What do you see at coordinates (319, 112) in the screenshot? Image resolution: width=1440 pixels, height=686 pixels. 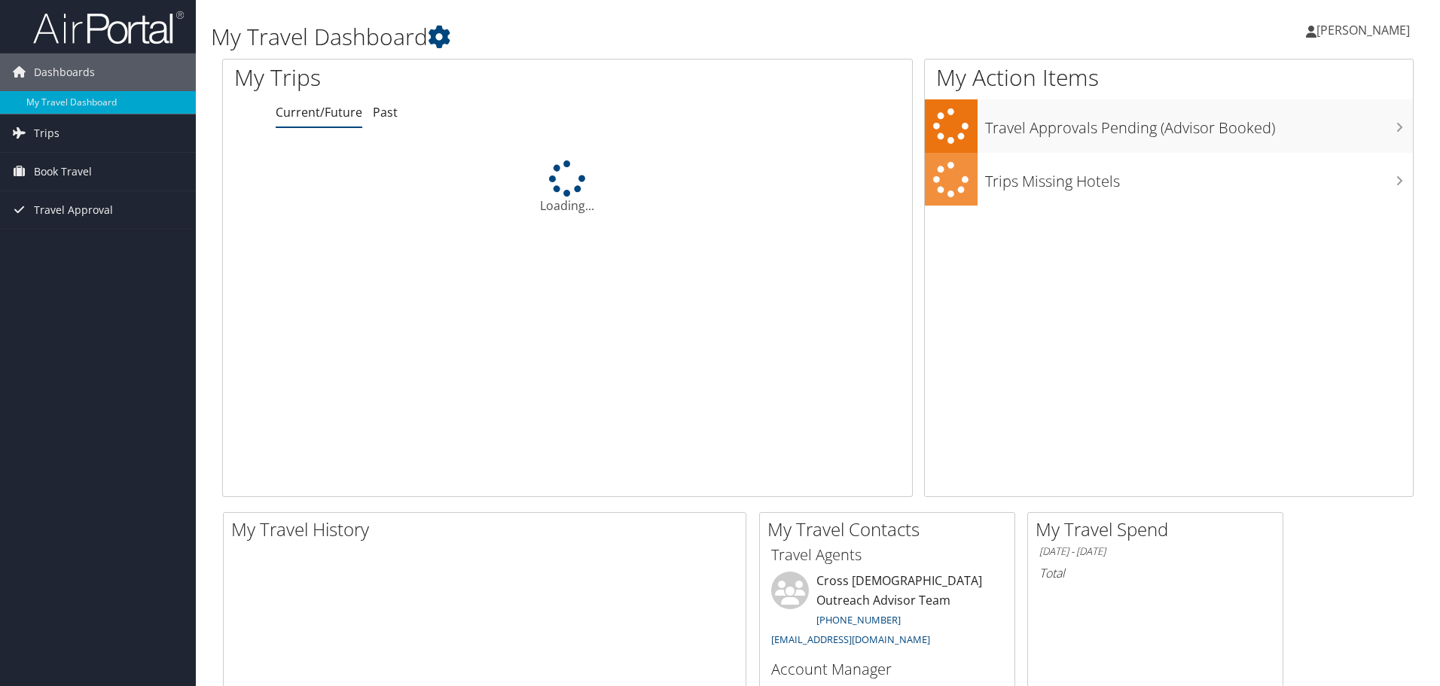 I see `a: Current/Future` at bounding box center [319, 112].